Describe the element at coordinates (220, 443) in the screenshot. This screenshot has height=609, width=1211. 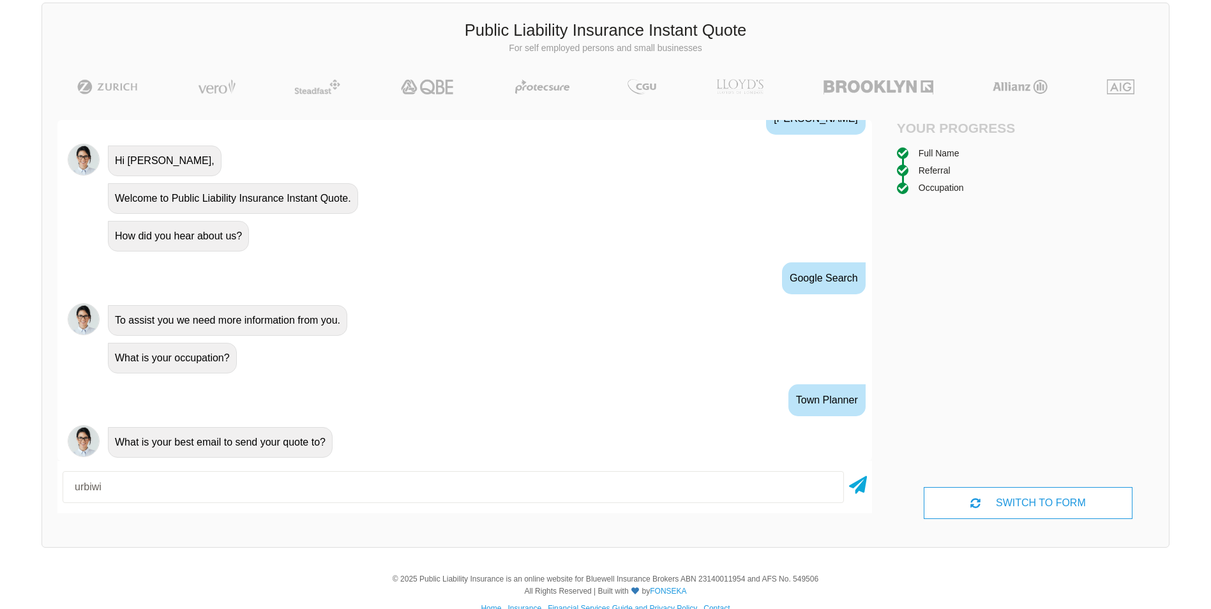
I see `div: What is your best email to send your quote to?` at that location.